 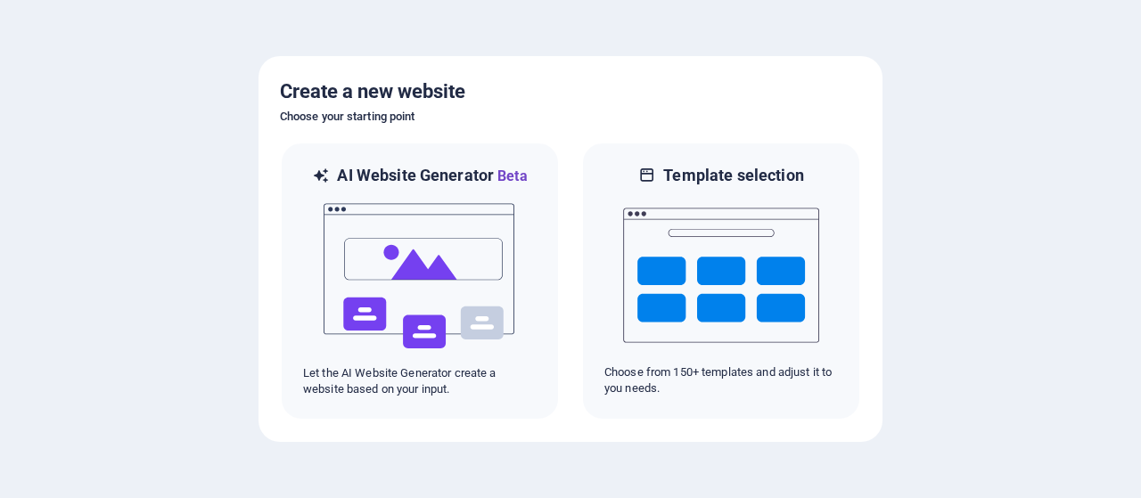 I want to click on h6: Template selection, so click(x=733, y=176).